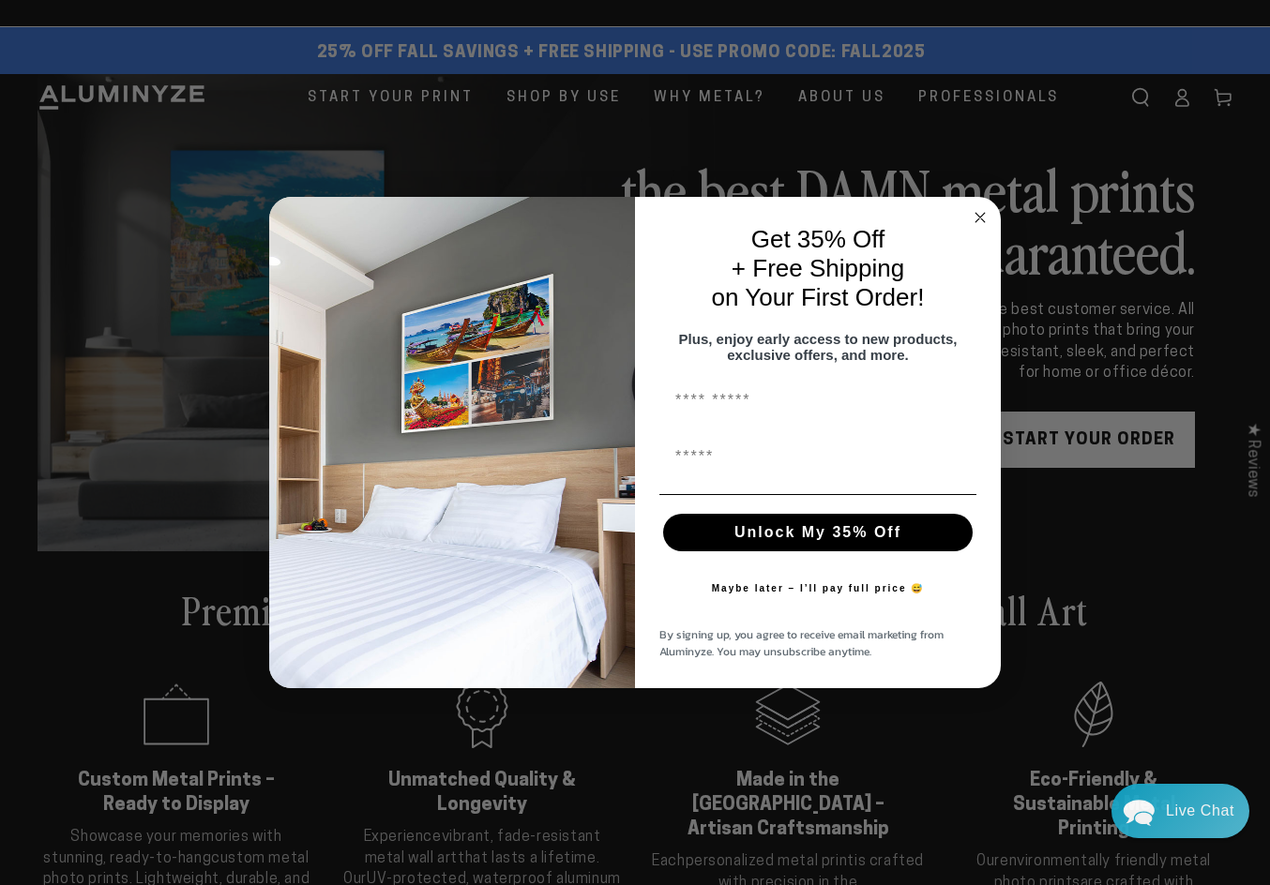 This screenshot has width=1270, height=885. What do you see at coordinates (818, 589) in the screenshot?
I see `button: Maybe later – I’ll pay full price 😅` at bounding box center [818, 589].